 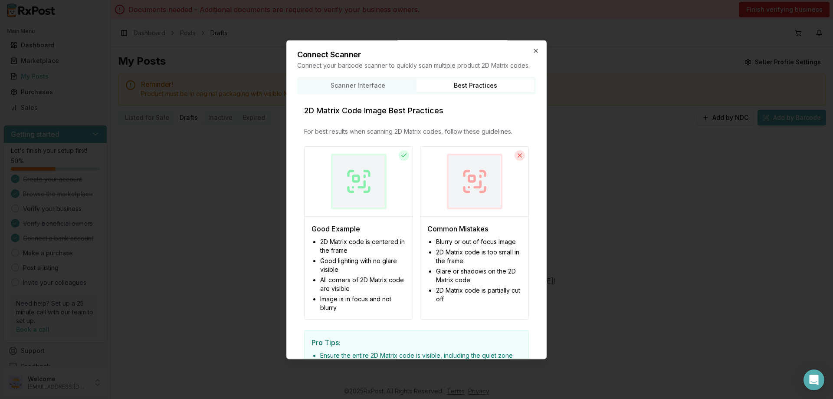 I want to click on li: Ensure the entire 2D Matrix code is visible, including the quiet zone (white border), so click(x=421, y=360).